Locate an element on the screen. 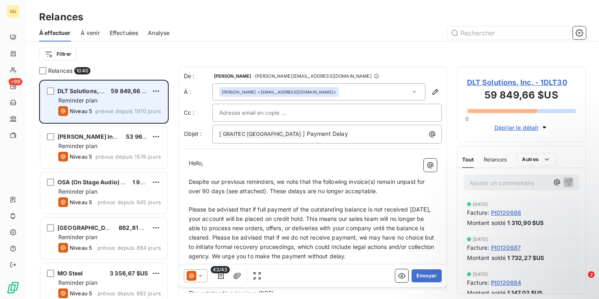 The height and width of the screenshot is (299, 599). div: GU is located at coordinates (13, 11).